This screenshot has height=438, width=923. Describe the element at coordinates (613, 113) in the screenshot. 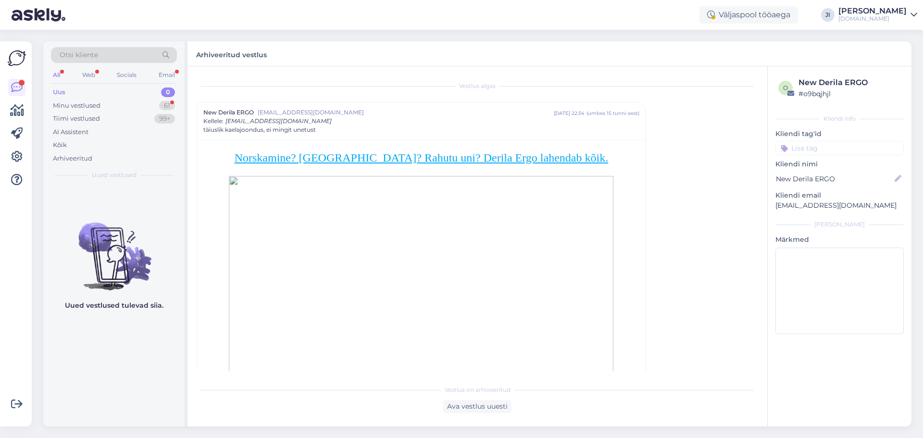

I see `div: ( umbes 15 tunni eest )` at that location.